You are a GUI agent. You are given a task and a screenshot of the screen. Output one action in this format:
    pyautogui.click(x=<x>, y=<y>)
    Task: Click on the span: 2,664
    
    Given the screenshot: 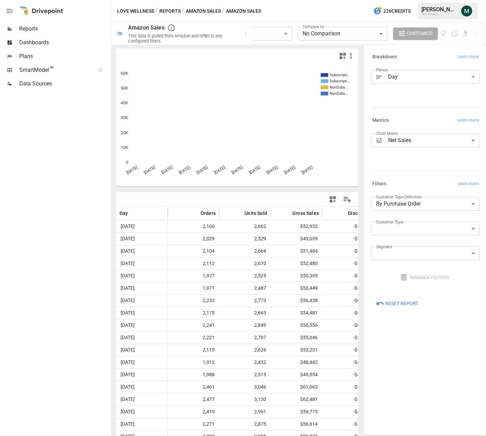 What is the action you would take?
    pyautogui.click(x=245, y=251)
    